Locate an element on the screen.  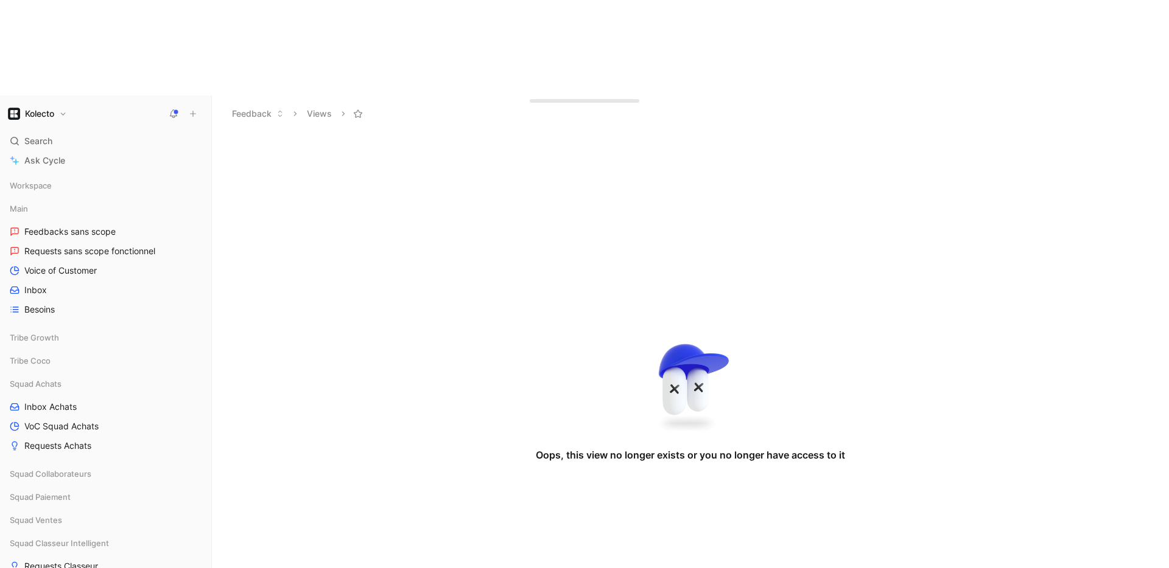
span: Squad Collaborateurs is located at coordinates (51, 474).